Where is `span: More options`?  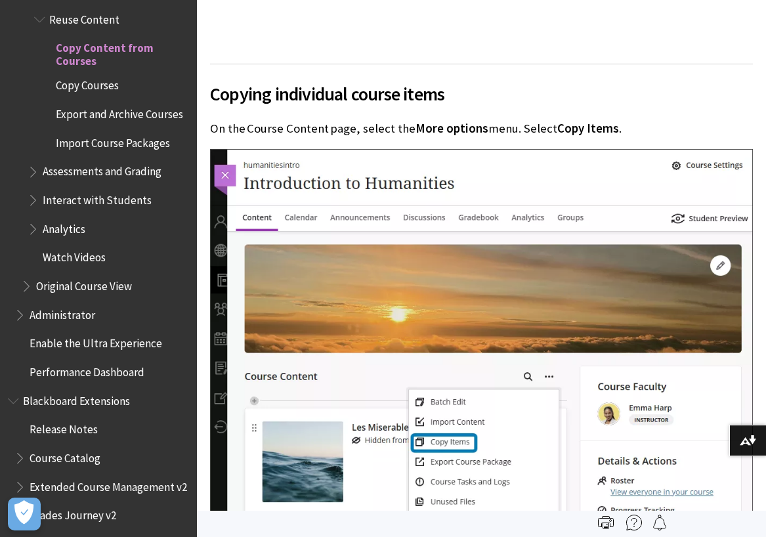 span: More options is located at coordinates (451, 128).